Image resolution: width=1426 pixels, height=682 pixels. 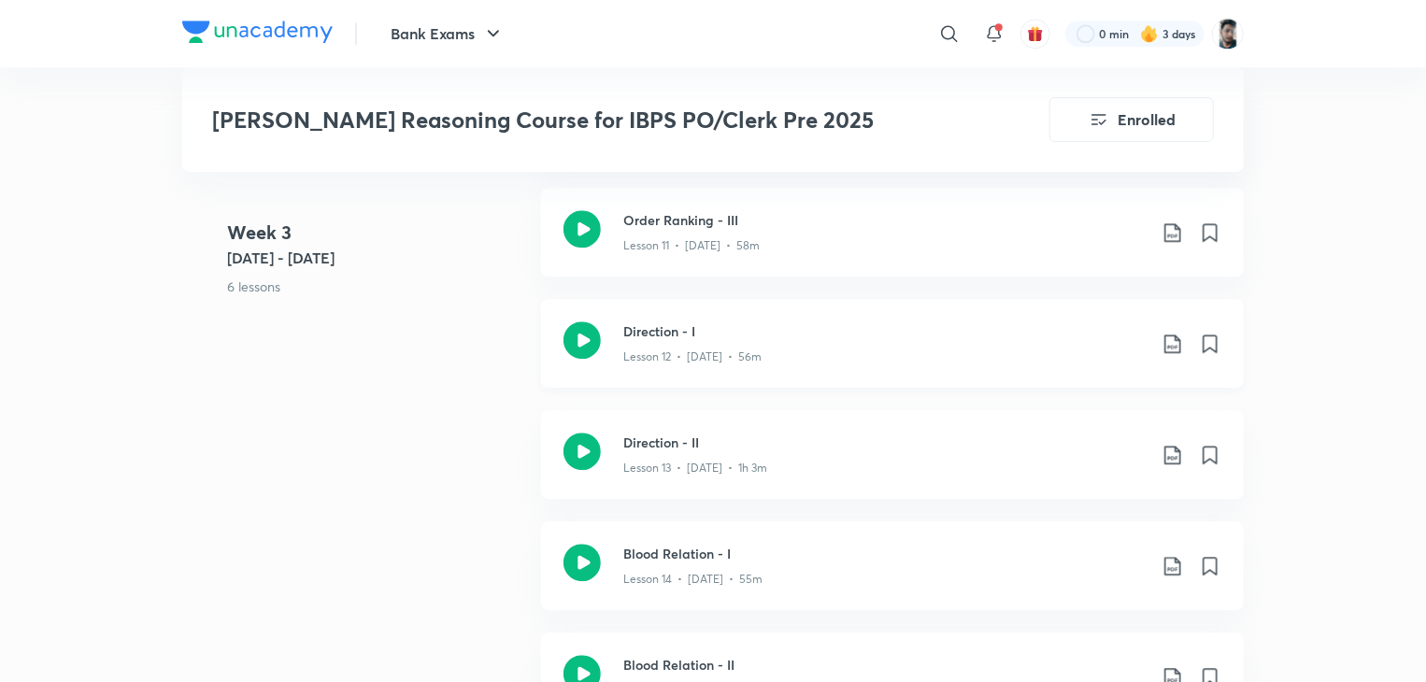 What do you see at coordinates (885, 331) in the screenshot?
I see `h3: Direction - I` at bounding box center [885, 331].